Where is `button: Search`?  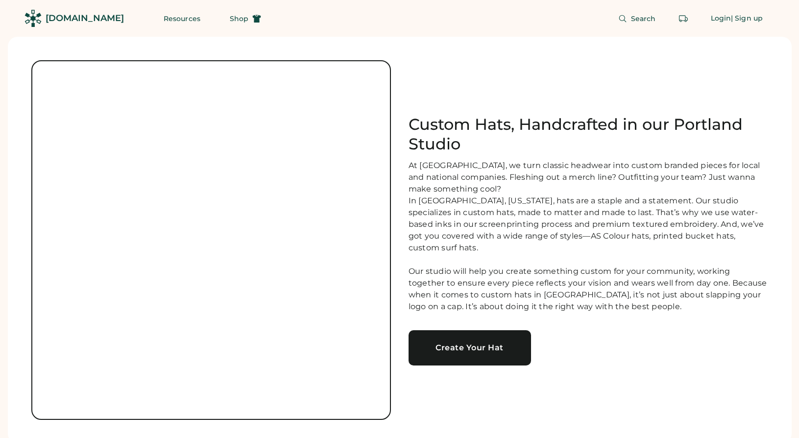 button: Search is located at coordinates (637, 19).